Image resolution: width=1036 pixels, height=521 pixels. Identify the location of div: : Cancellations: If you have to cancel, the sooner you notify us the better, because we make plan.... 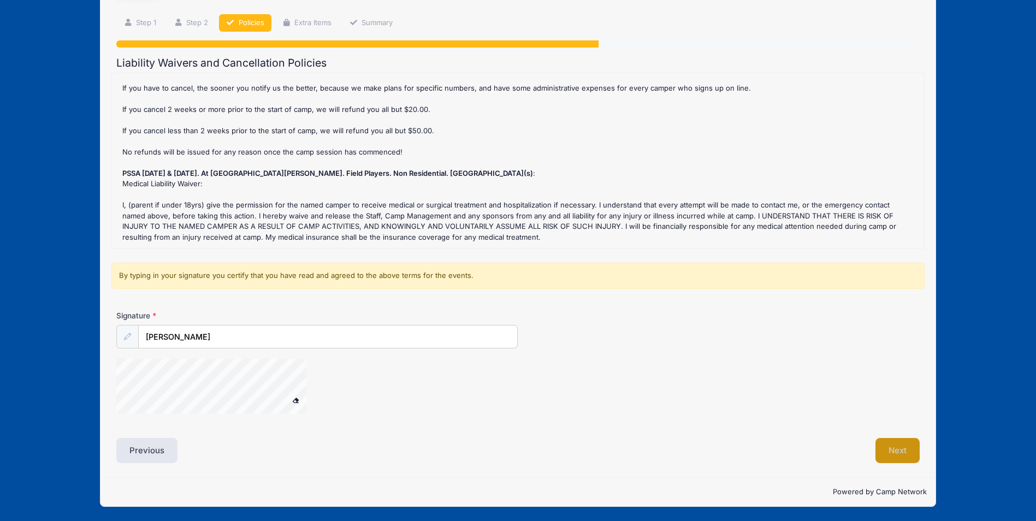
(518, 161).